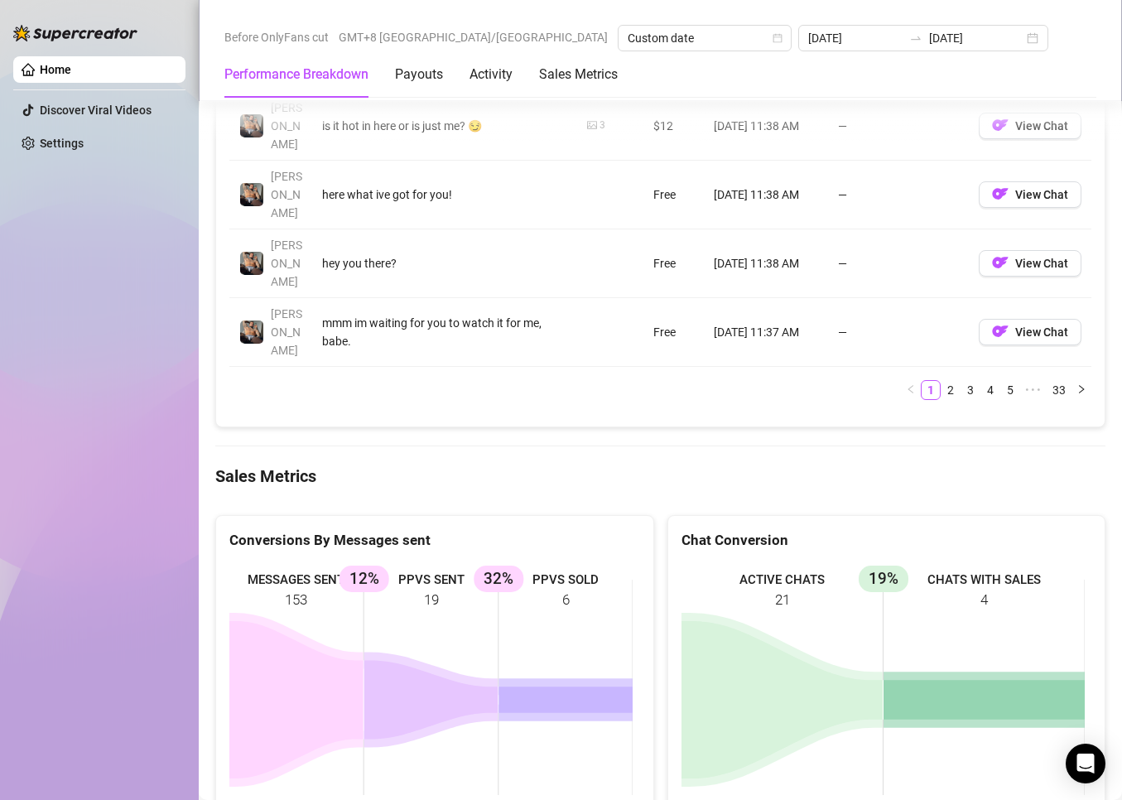 This screenshot has height=800, width=1122. Describe the element at coordinates (916, 38) in the screenshot. I see `span: swap-right` at that location.